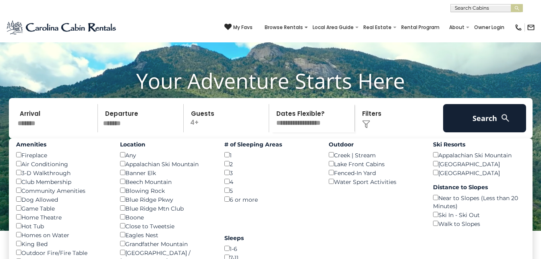 The height and width of the screenshot is (259, 541). I want to click on div: 1, so click(270, 155).